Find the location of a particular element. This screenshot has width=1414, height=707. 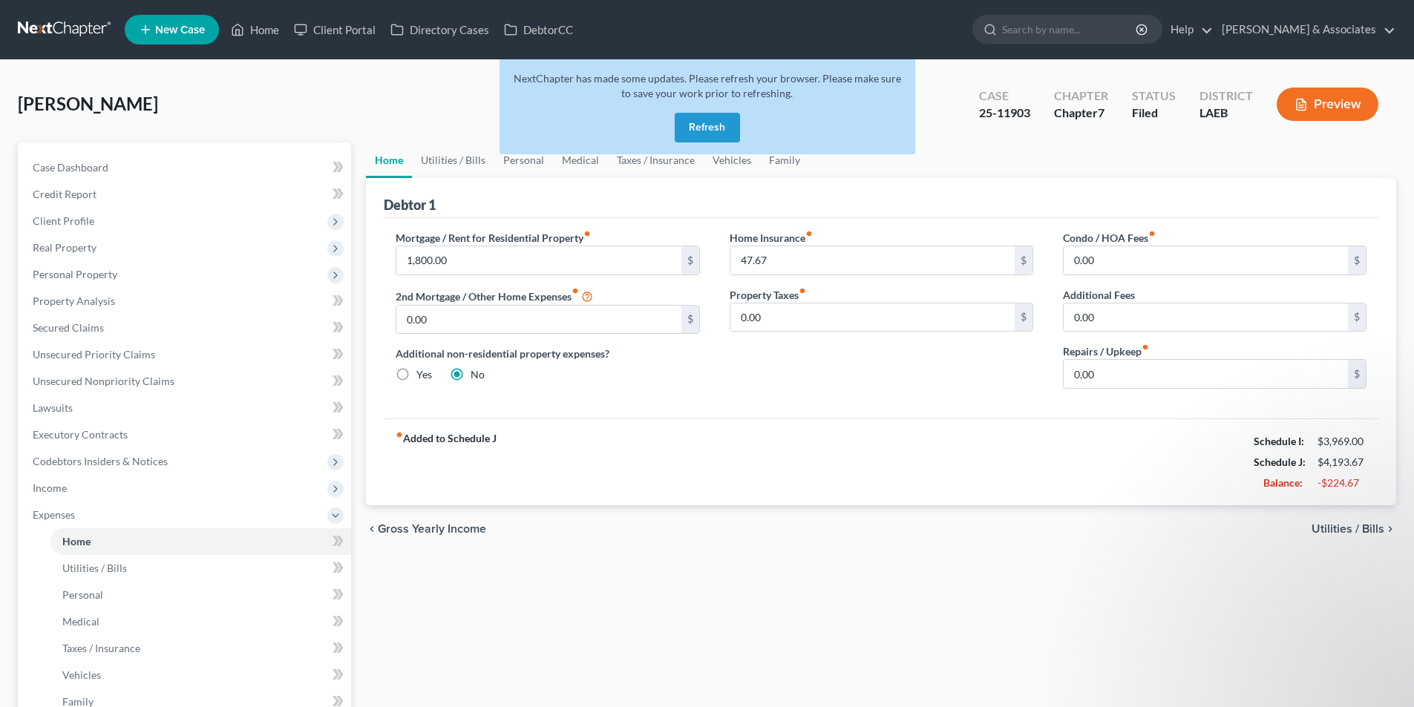

input: Search by name... is located at coordinates (1070, 29).